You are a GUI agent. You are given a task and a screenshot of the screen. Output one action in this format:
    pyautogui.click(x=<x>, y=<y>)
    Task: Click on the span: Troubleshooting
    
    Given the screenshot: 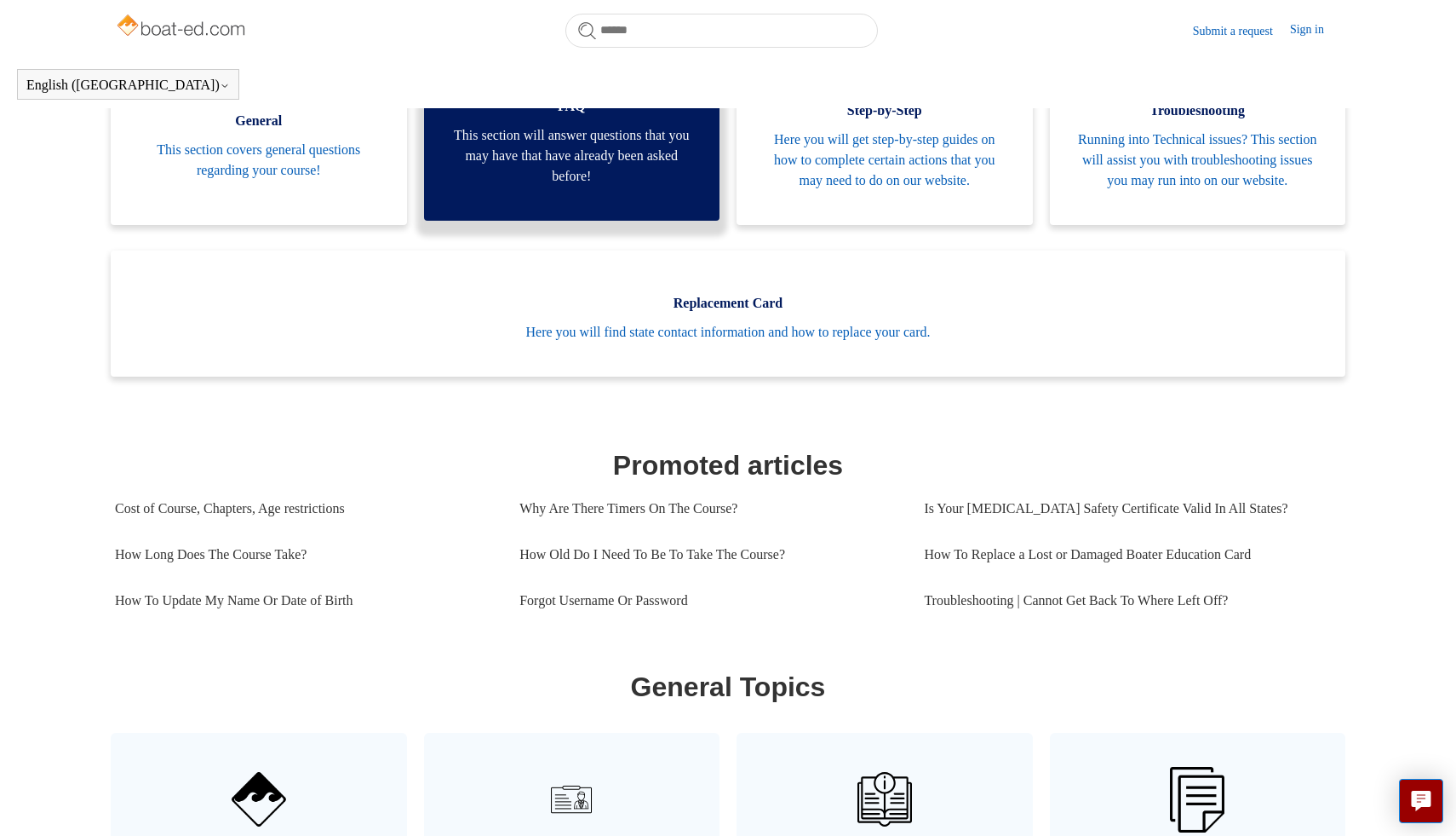 What is the action you would take?
    pyautogui.click(x=1198, y=111)
    